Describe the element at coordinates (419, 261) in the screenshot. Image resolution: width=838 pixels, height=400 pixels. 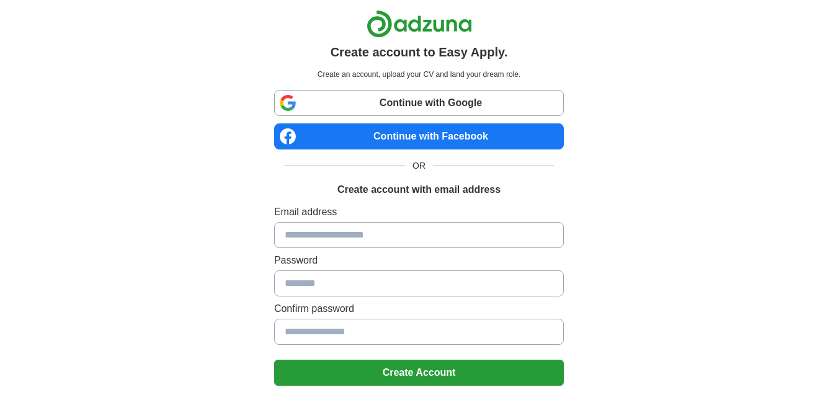
I see `label: Password` at that location.